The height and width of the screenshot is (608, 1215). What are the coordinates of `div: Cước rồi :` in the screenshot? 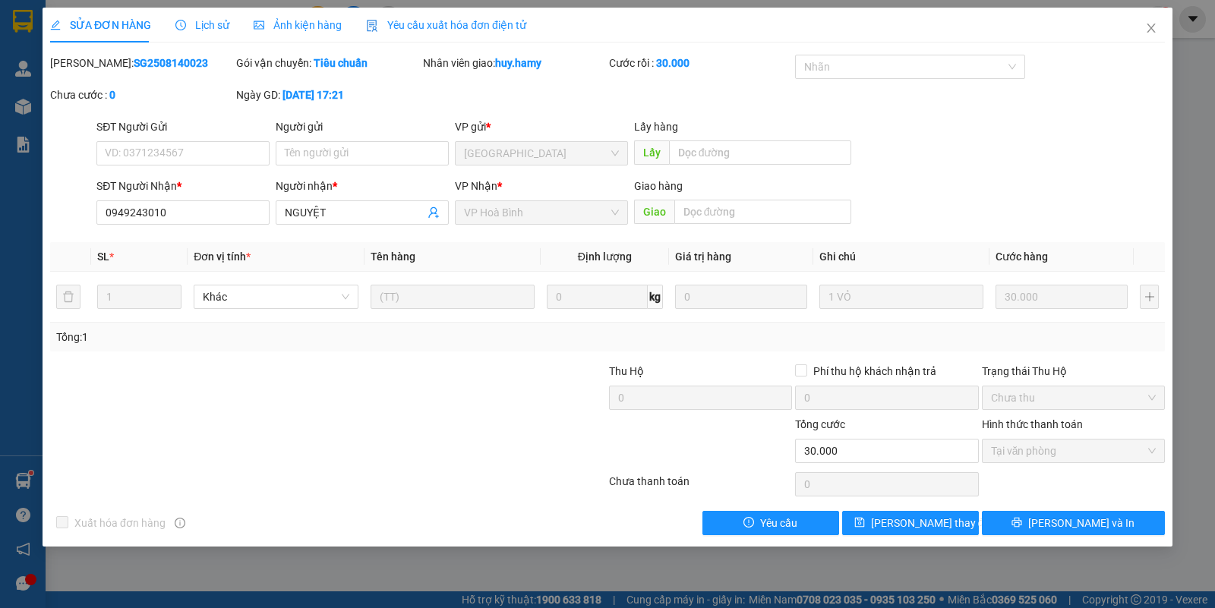 It's located at (700, 63).